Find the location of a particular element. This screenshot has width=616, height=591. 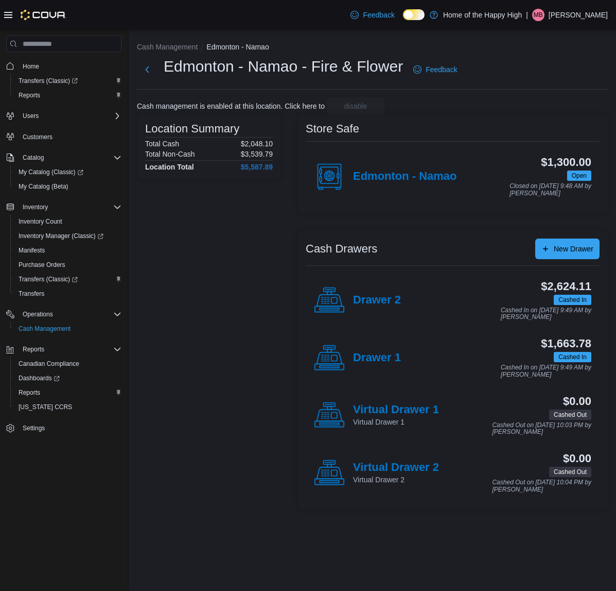

button: Inventory is located at coordinates (64, 207).